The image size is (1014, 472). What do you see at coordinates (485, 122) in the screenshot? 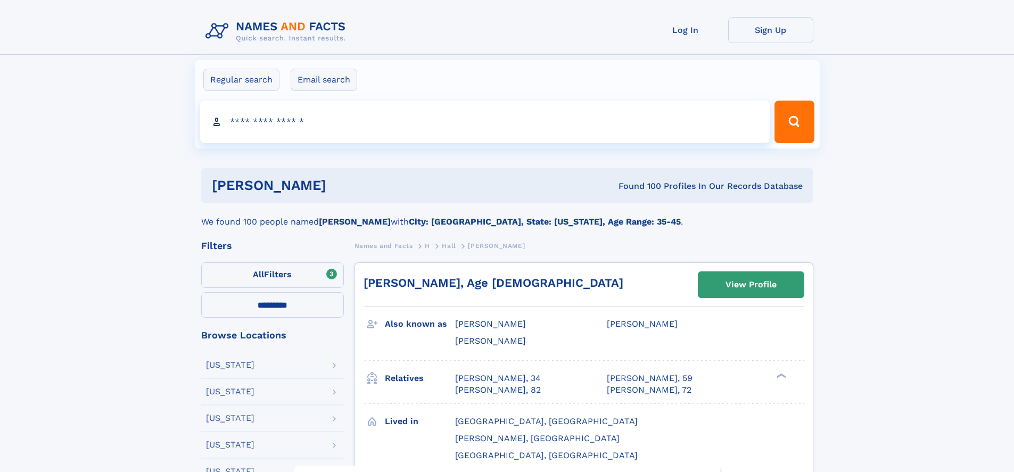
I see `input: search input` at bounding box center [485, 122].